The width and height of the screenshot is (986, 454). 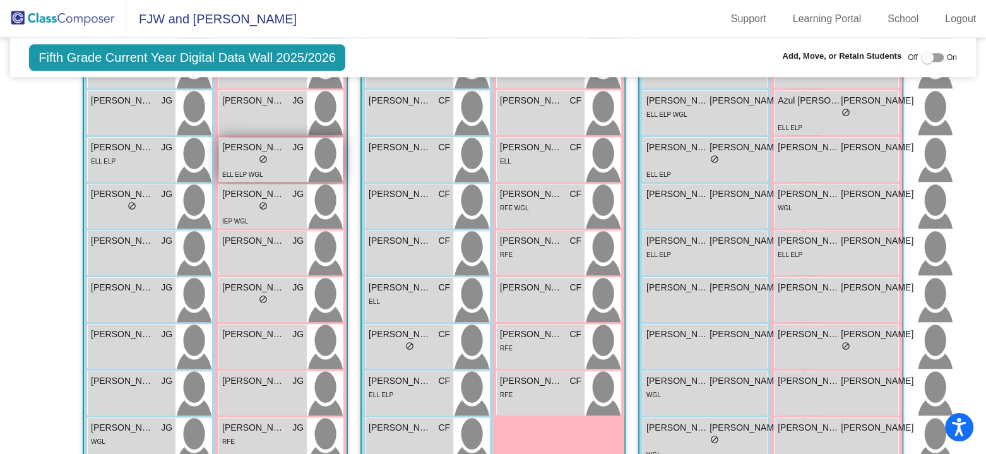 I want to click on a: Learning Portal, so click(x=827, y=19).